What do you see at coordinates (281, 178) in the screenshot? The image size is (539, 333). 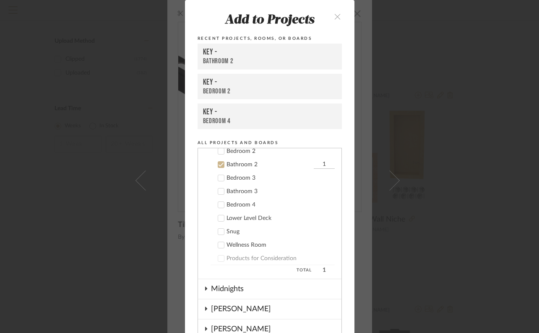 I see `div: Bedroom 3` at bounding box center [281, 178].